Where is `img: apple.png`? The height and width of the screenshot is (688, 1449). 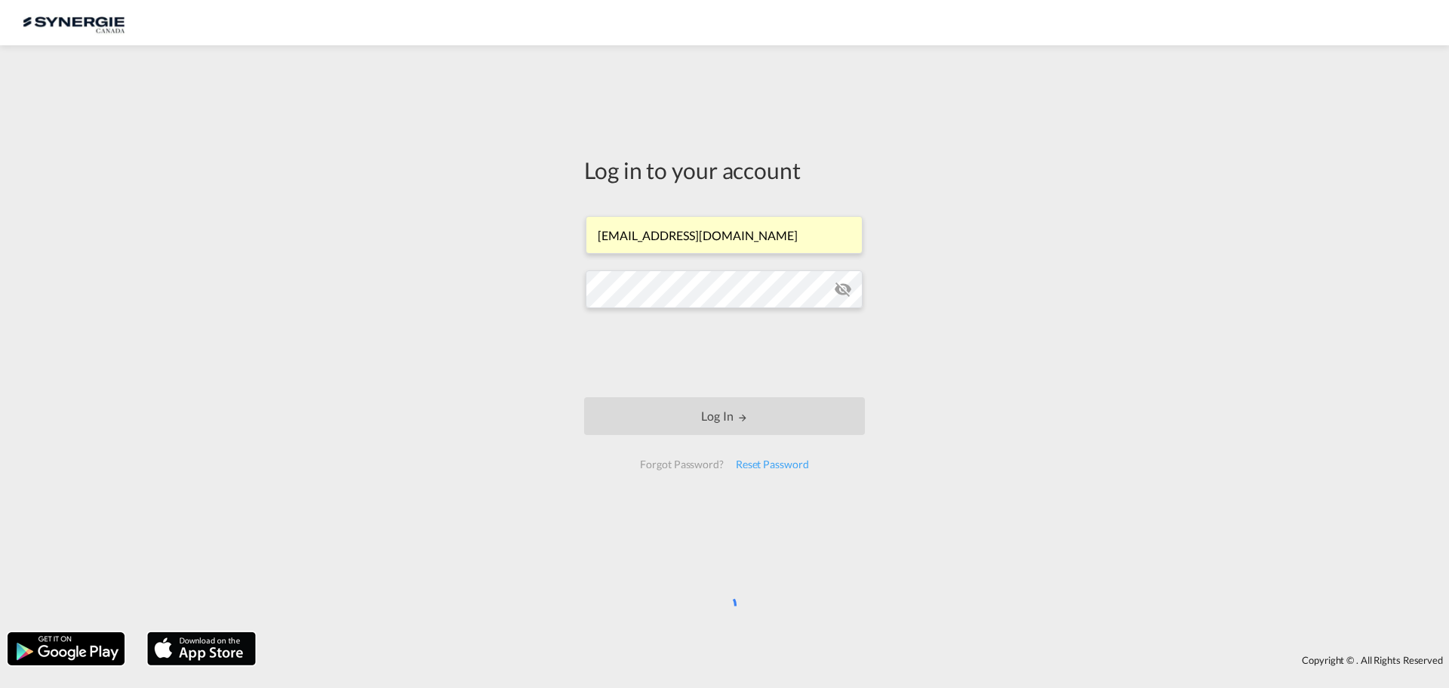 img: apple.png is located at coordinates (202, 648).